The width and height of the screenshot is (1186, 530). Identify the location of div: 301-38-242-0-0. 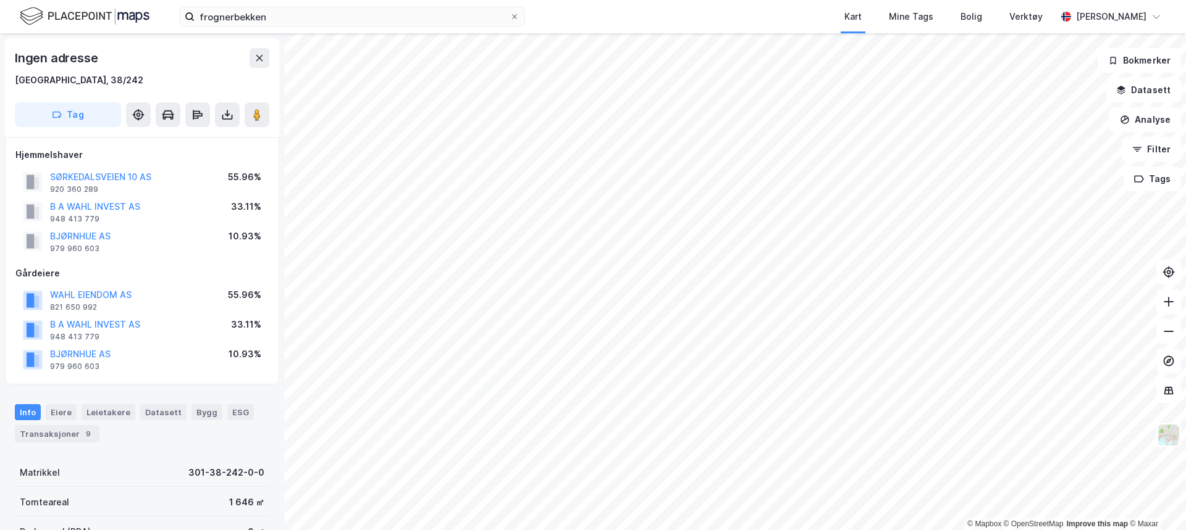
(226, 473).